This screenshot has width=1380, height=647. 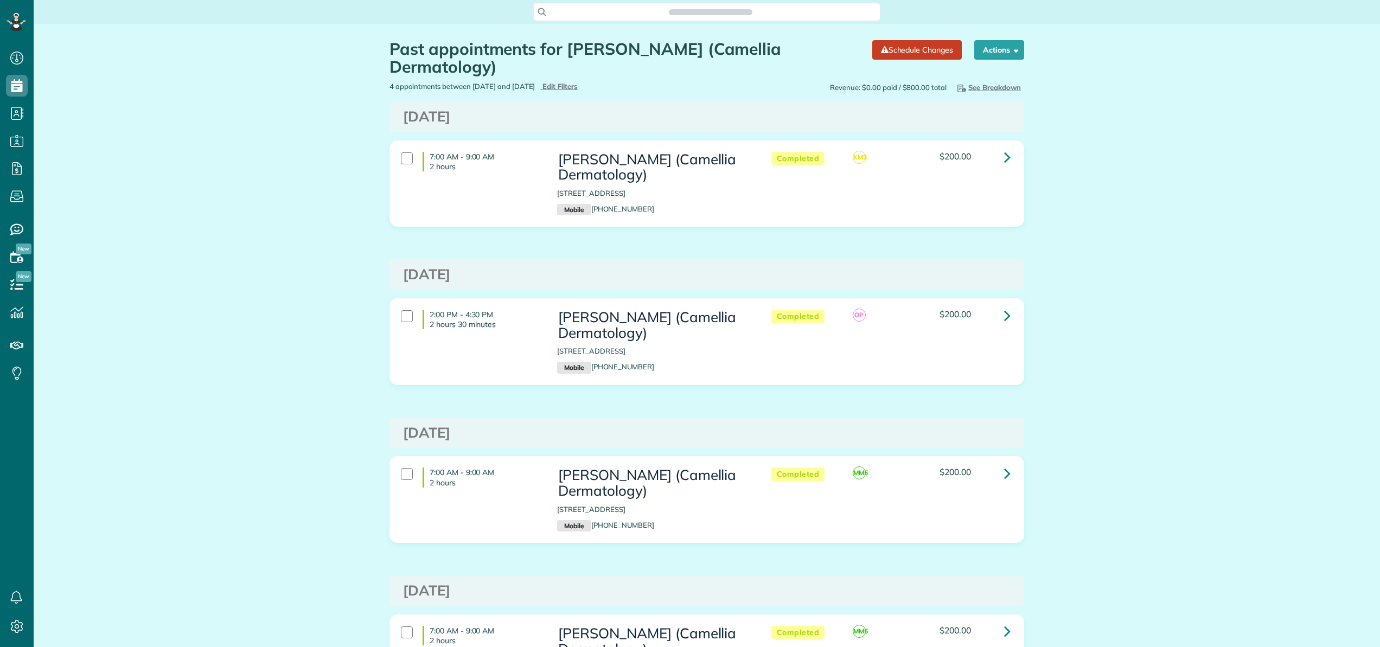 I want to click on button: See Breakdown, so click(x=988, y=87).